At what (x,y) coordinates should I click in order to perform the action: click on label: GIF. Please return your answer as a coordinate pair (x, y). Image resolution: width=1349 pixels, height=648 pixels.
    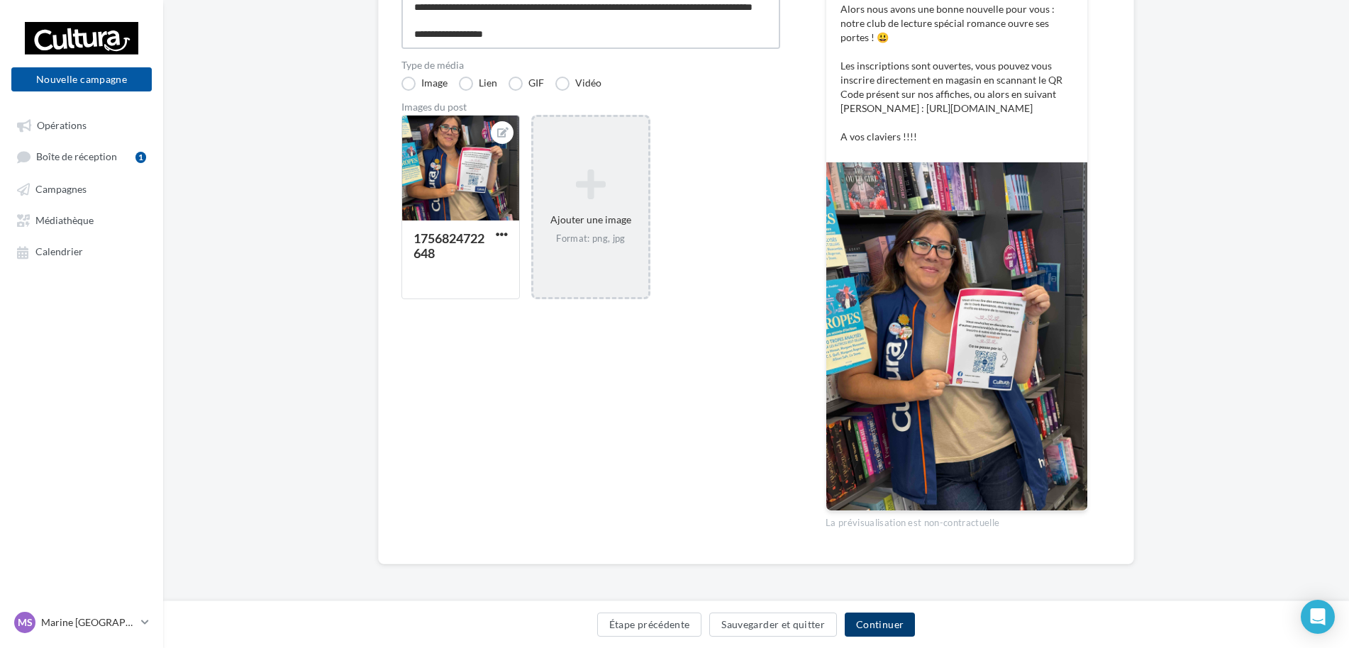
    Looking at the image, I should click on (526, 84).